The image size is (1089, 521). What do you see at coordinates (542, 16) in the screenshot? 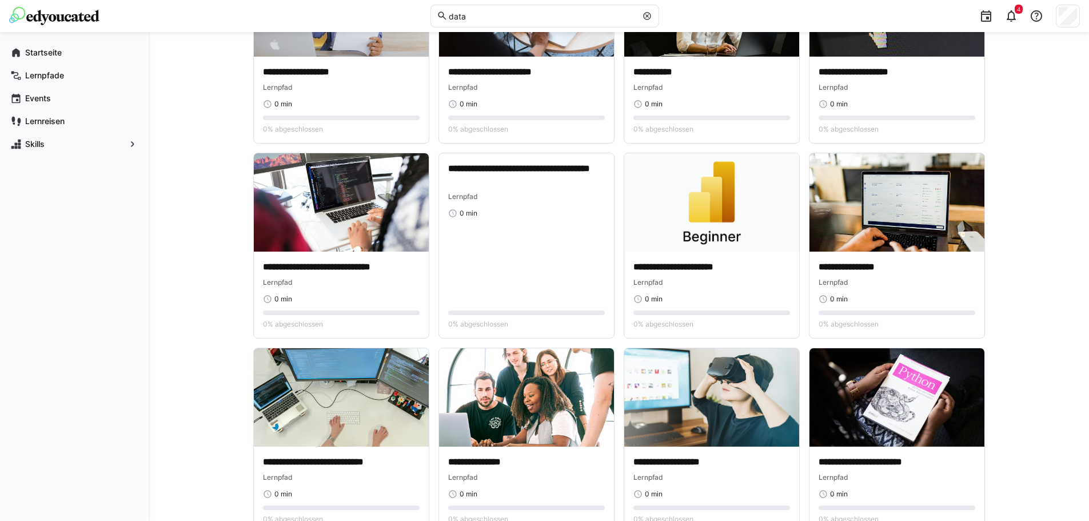
I see `input: Skills und Lernpfade durchsuchen…` at bounding box center [542, 16].